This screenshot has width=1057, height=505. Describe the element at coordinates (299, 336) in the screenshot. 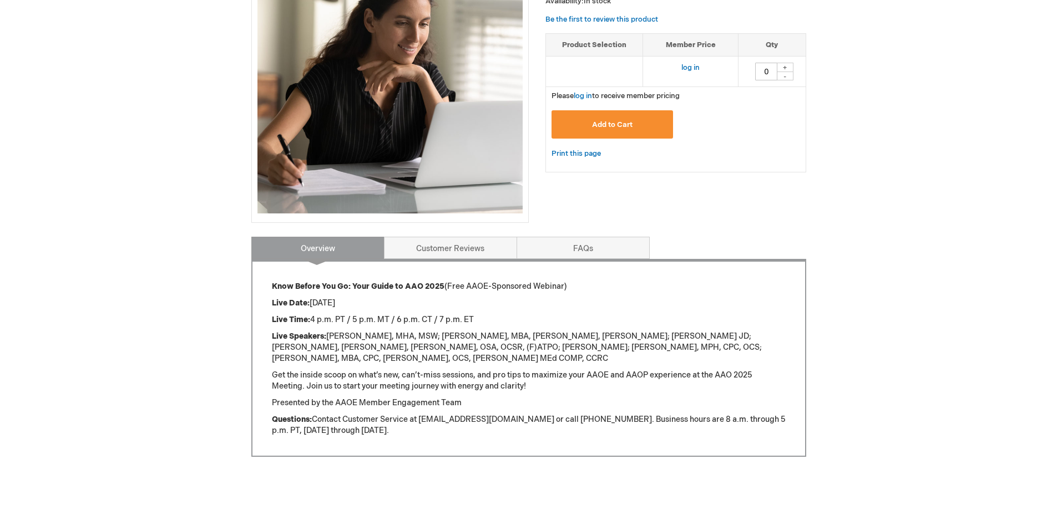

I see `strong: Live Speakers:` at that location.